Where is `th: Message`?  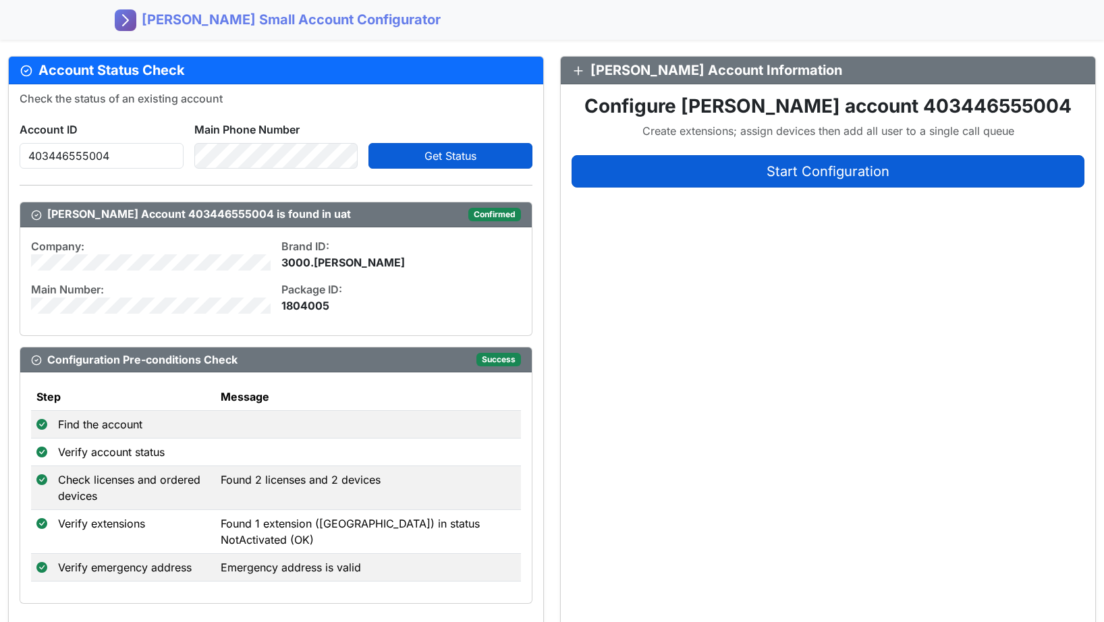 th: Message is located at coordinates (368, 397).